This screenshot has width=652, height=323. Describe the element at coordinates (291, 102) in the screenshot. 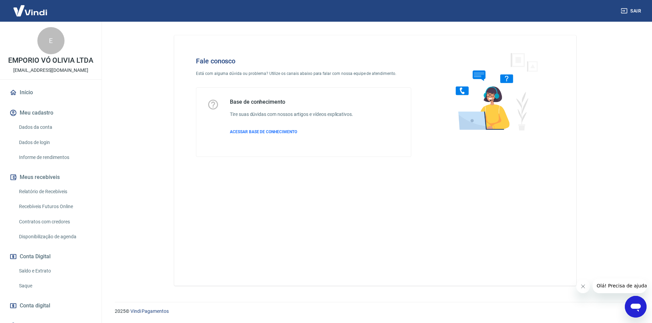

I see `h5: Base de conhecimento` at that location.